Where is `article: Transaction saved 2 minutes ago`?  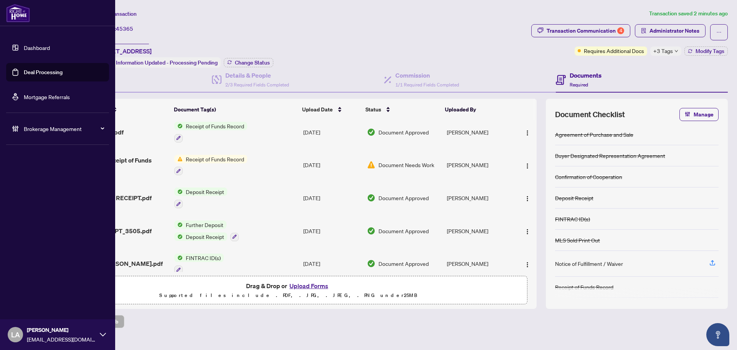
article: Transaction saved 2 minutes ago is located at coordinates (688, 13).